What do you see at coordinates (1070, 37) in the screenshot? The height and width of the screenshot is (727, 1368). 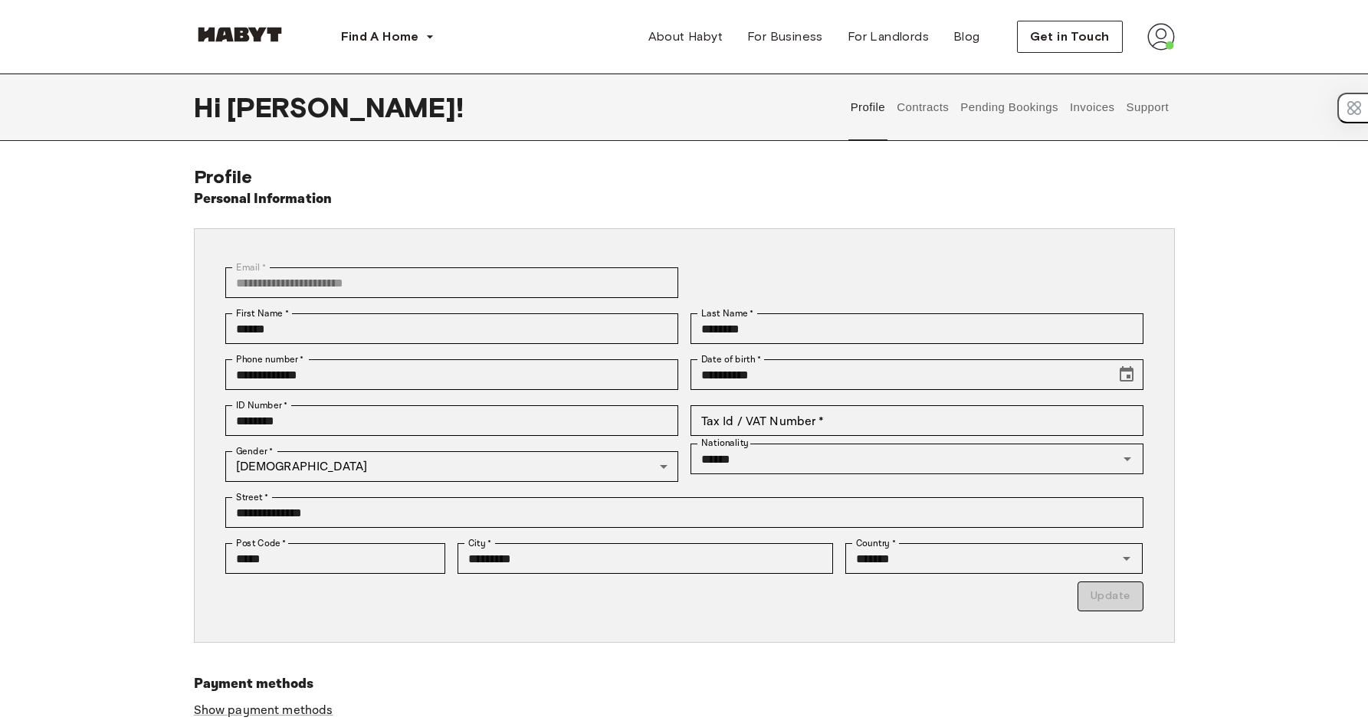 I see `button: Get in Touch` at bounding box center [1070, 37].